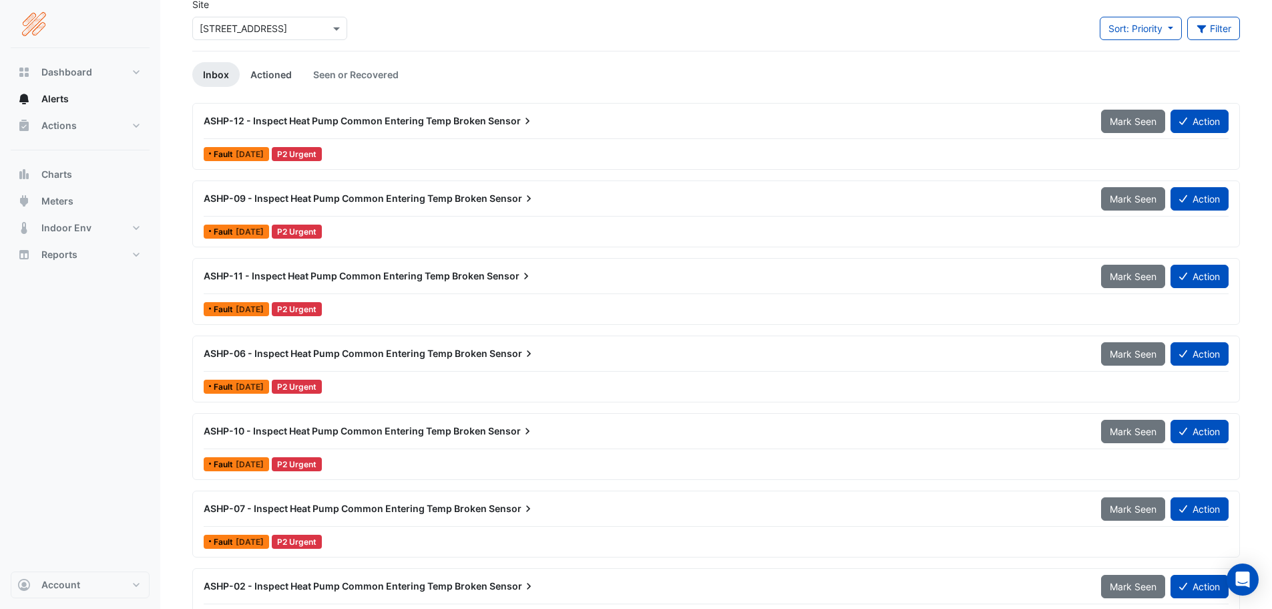 The width and height of the screenshot is (1272, 609). I want to click on button: Meters, so click(80, 201).